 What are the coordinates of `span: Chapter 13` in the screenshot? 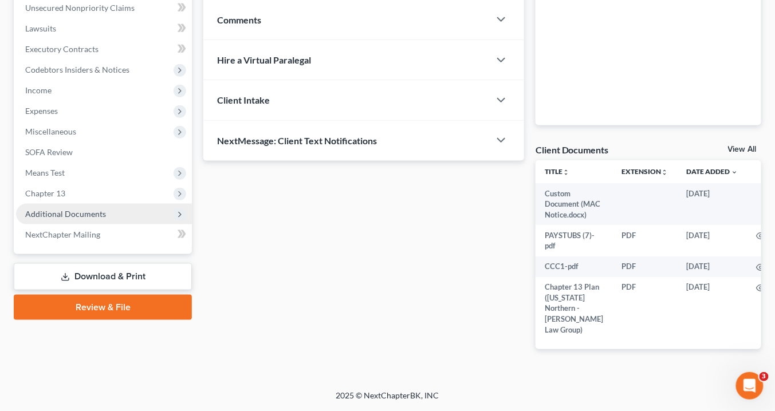 It's located at (45, 193).